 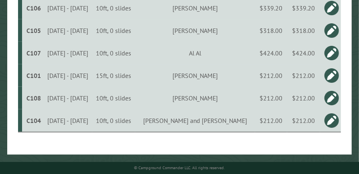 What do you see at coordinates (195, 53) in the screenshot?
I see `td: Al Al` at bounding box center [195, 53].